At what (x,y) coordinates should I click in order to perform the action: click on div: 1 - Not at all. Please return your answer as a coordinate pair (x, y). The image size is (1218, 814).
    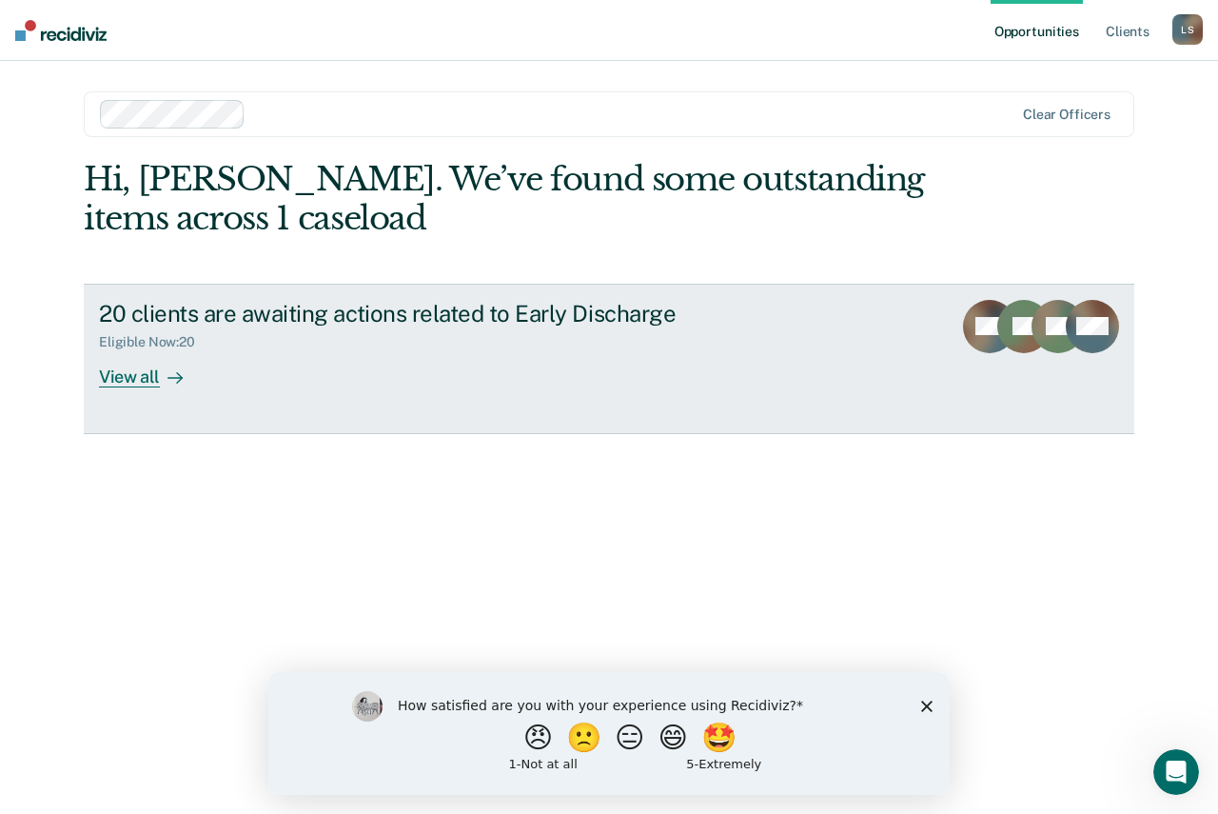
    Looking at the image, I should click on (219, 91).